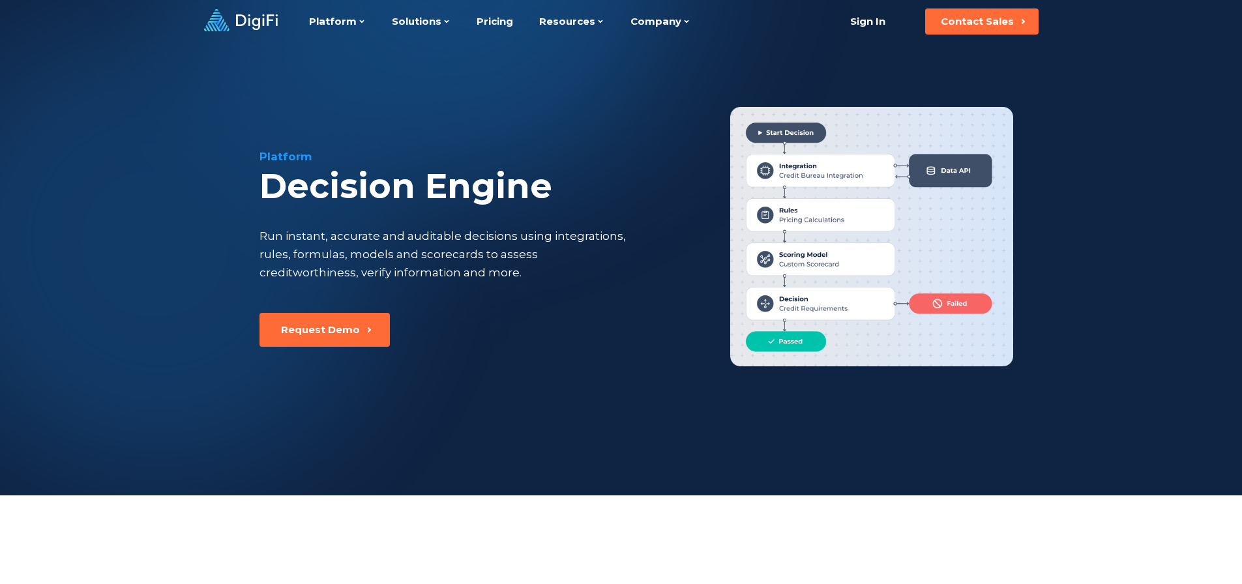  I want to click on button: Request Demo, so click(325, 330).